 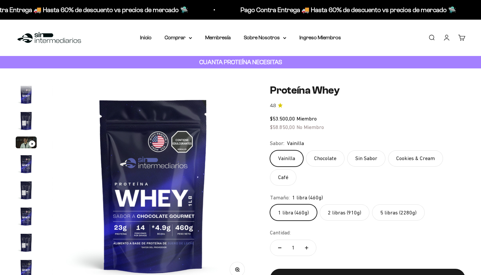 I want to click on span: 4.8, so click(x=273, y=106).